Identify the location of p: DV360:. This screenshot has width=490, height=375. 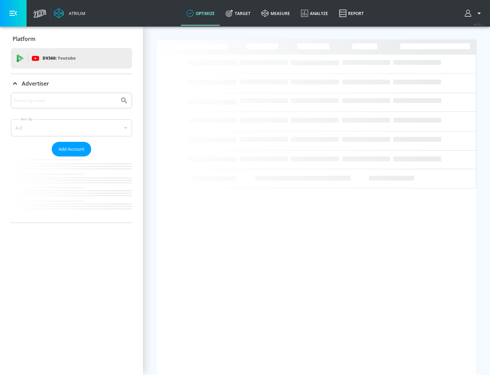
(59, 58).